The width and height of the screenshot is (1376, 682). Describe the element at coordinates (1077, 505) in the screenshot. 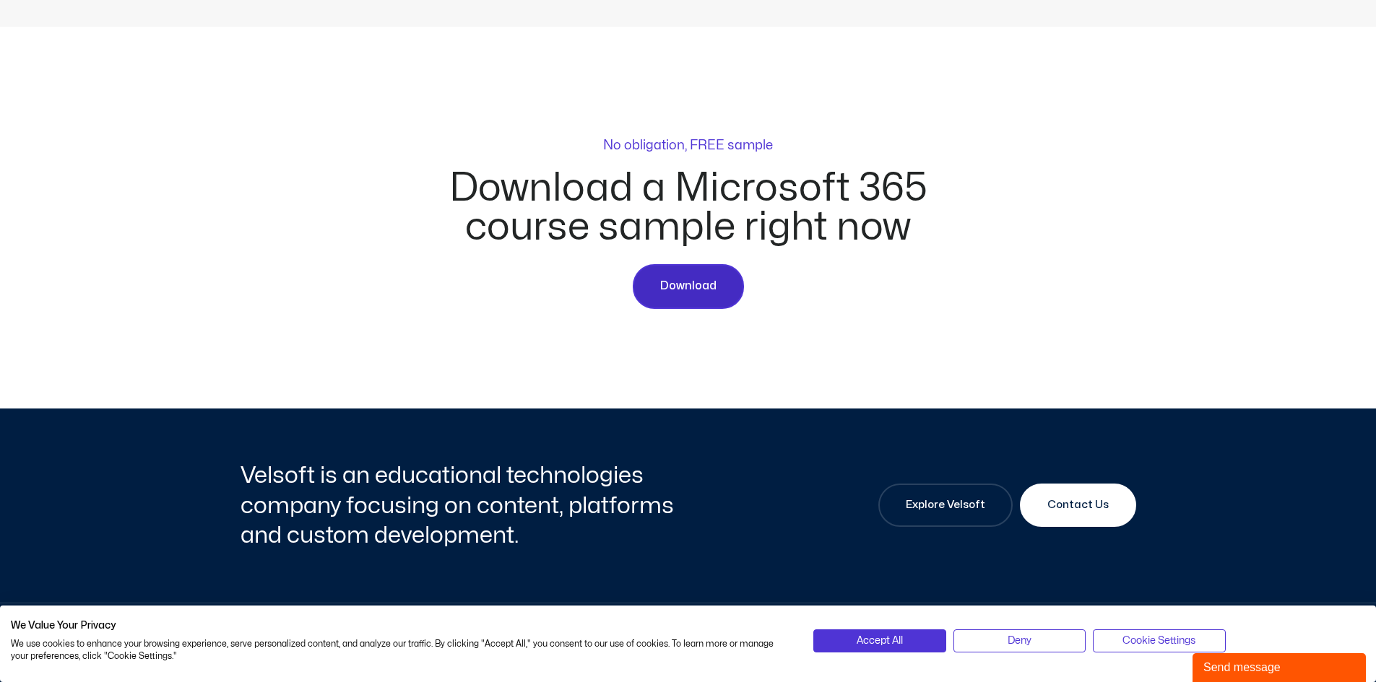

I see `span: Contact Us` at that location.